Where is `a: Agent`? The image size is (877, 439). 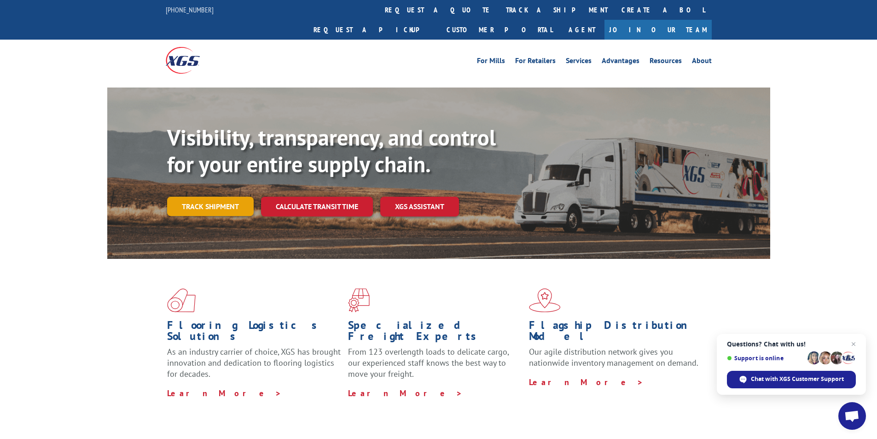 a: Agent is located at coordinates (582, 29).